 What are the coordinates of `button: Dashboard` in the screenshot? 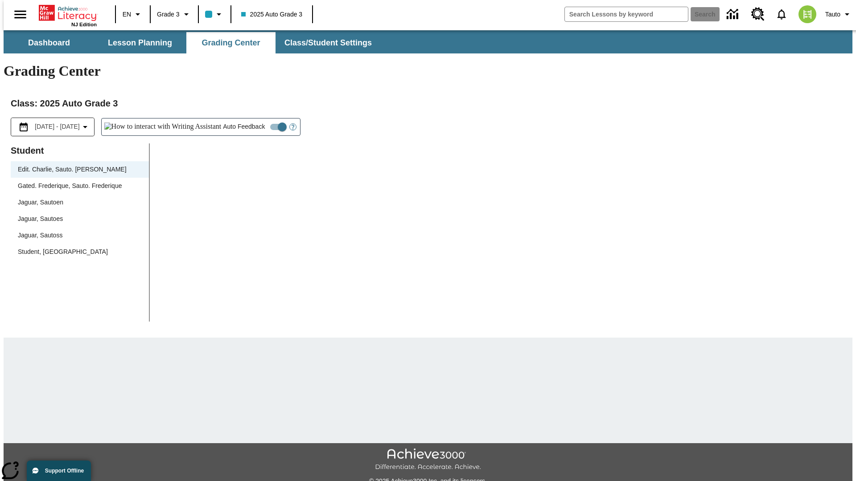 It's located at (49, 43).